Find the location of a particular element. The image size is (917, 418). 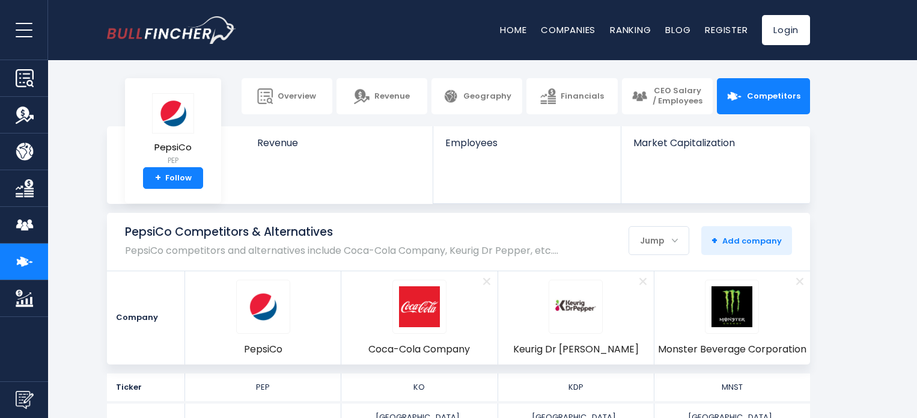

a: CEO Salary / Employees is located at coordinates (667, 96).